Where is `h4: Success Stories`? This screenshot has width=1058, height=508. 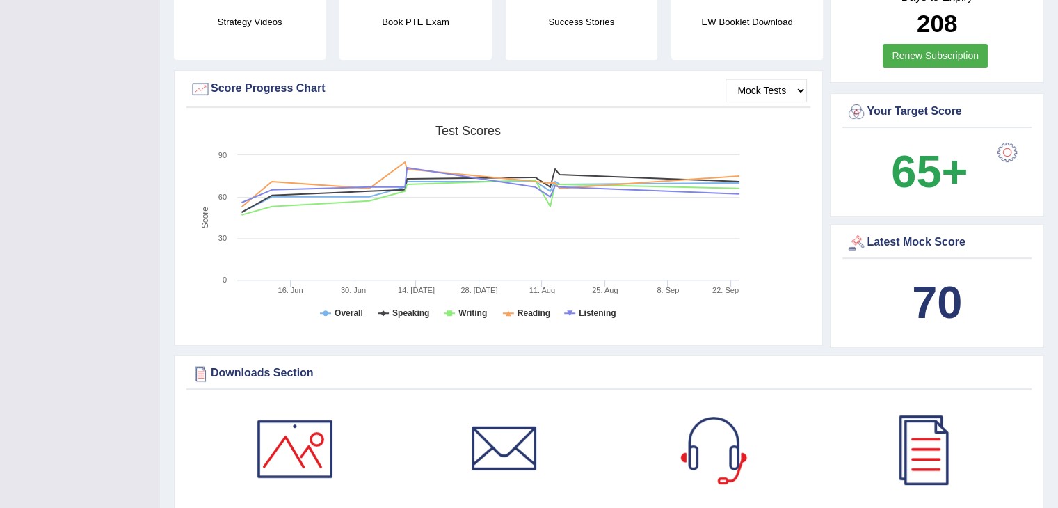
h4: Success Stories is located at coordinates (582, 22).